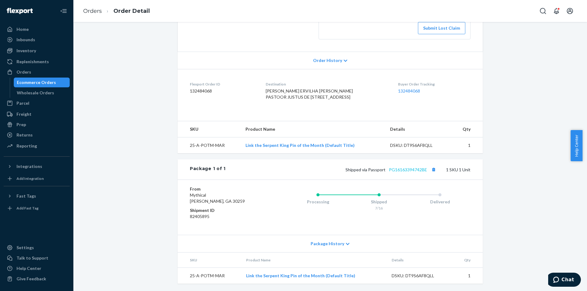  What do you see at coordinates (26, 40) in the screenshot?
I see `div: Inbounds` at bounding box center [26, 40].